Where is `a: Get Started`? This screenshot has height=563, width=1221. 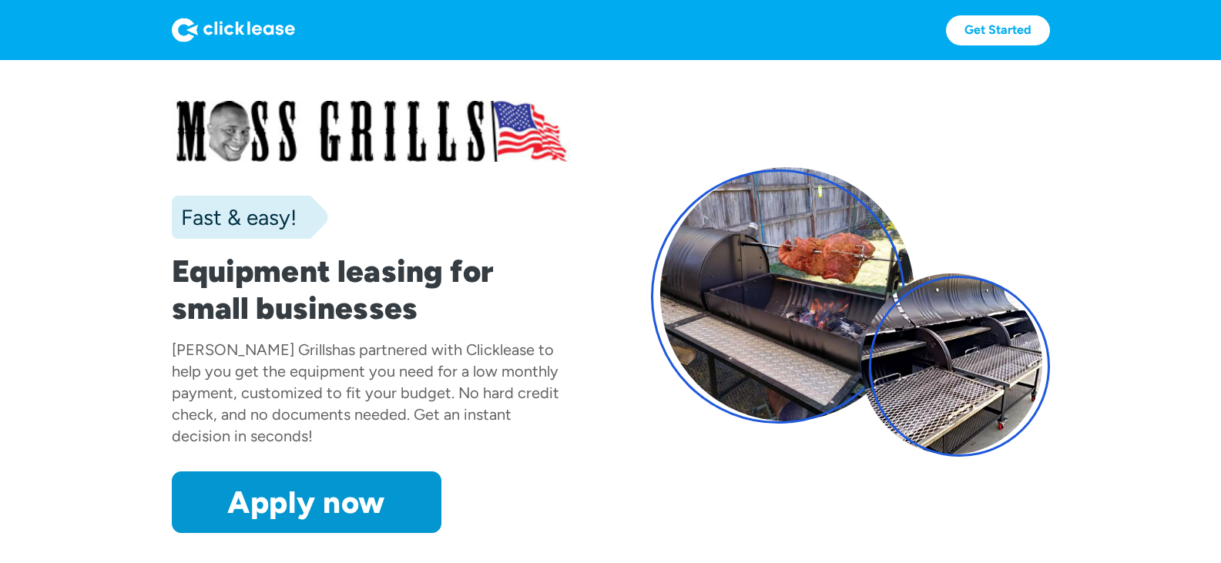 a: Get Started is located at coordinates (997, 30).